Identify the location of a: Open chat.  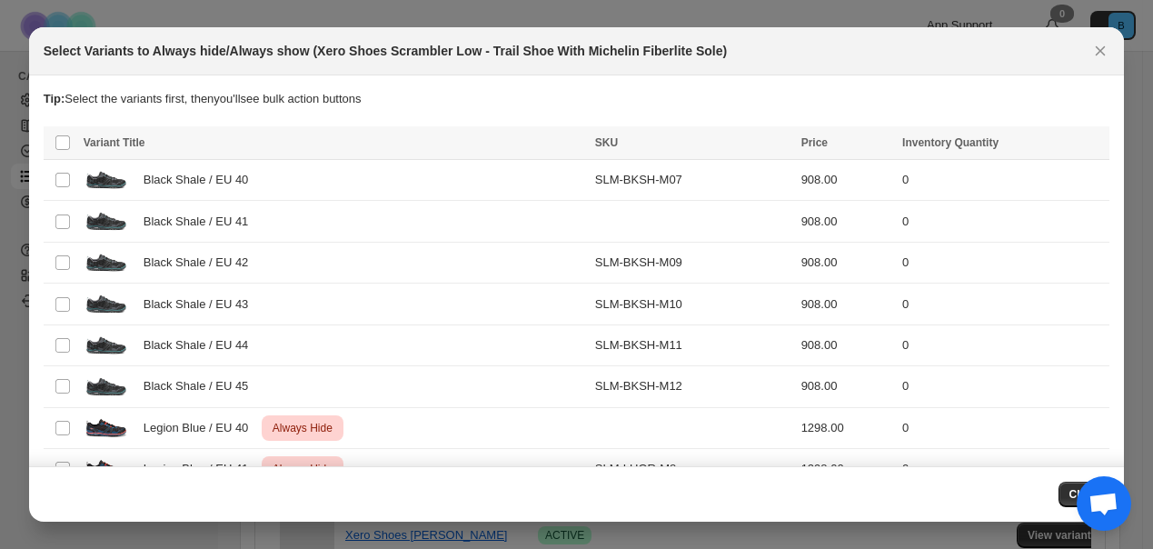
(1104, 503).